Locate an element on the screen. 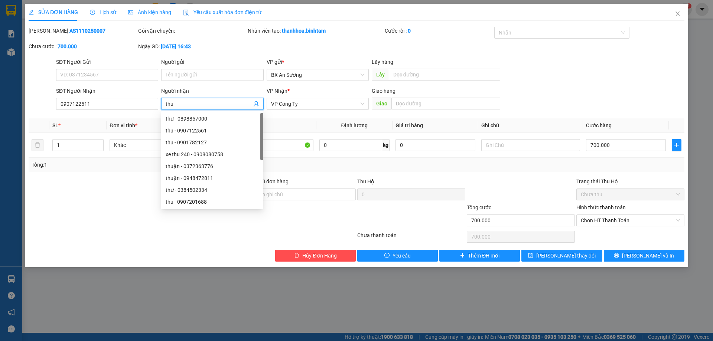  b: 700.000 is located at coordinates (67, 46).